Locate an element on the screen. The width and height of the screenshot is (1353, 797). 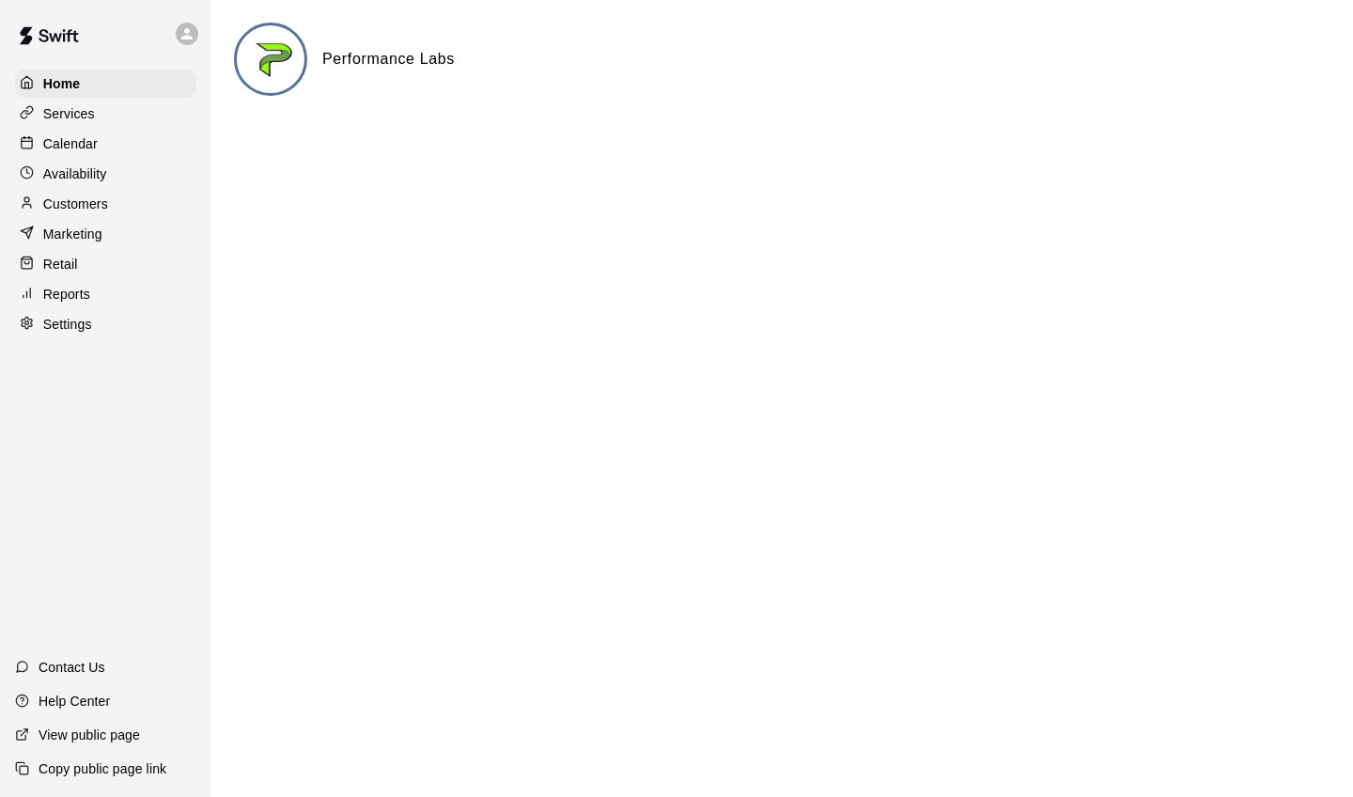
p: Services is located at coordinates (69, 114).